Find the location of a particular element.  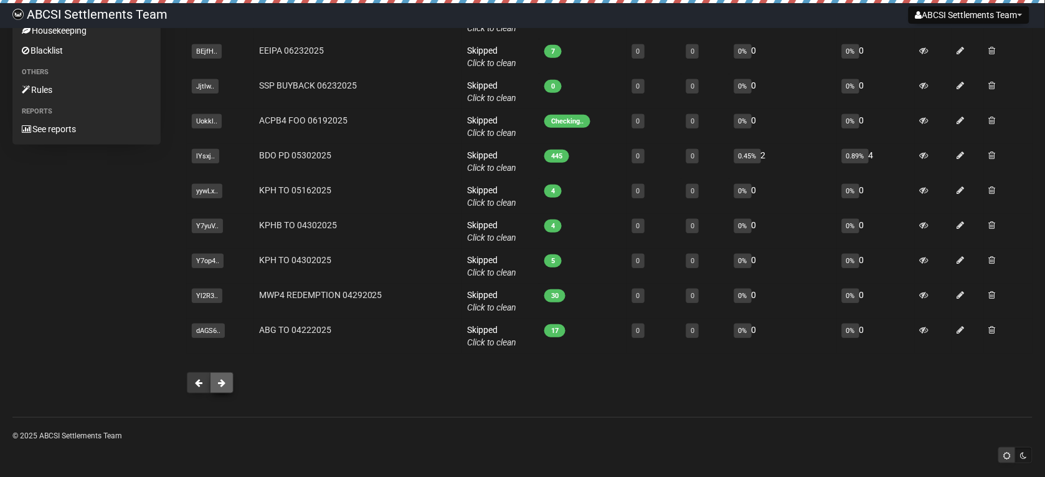

span: 0.89% is located at coordinates (855, 156).